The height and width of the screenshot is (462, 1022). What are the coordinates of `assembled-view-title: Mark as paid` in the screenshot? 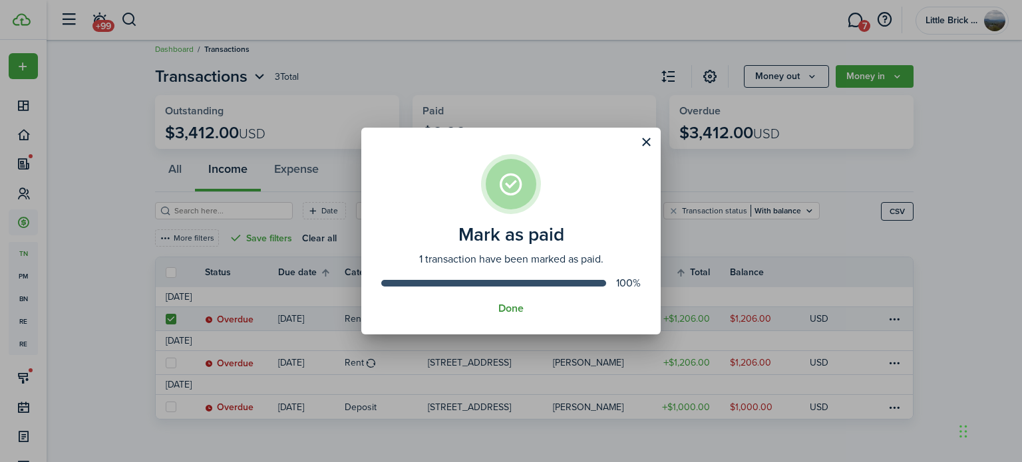 It's located at (511, 235).